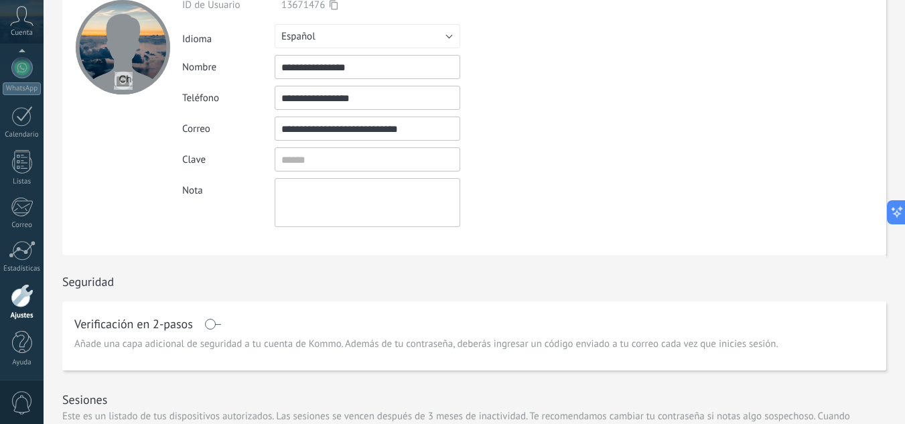 The height and width of the screenshot is (424, 905). Describe the element at coordinates (22, 268) in the screenshot. I see `div: Estadísticas` at that location.